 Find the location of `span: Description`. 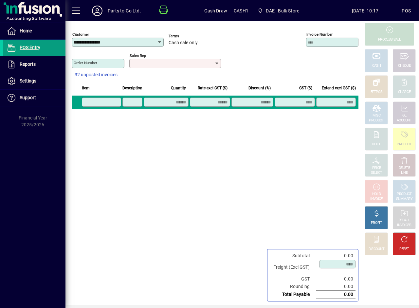

span: Description is located at coordinates (132, 88).